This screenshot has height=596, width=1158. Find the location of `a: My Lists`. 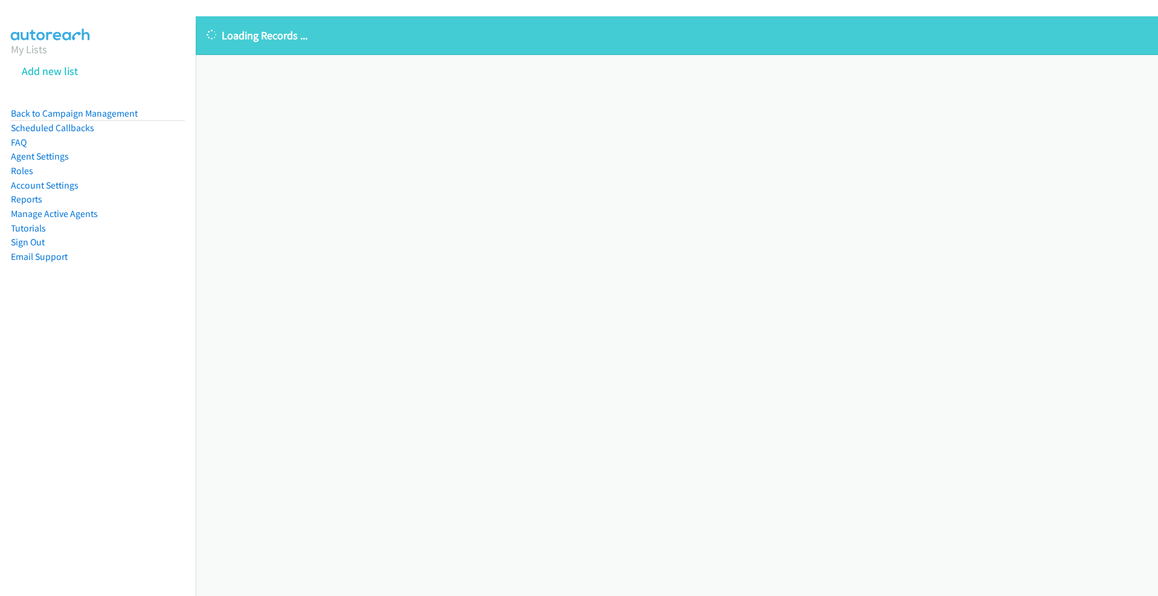

a: My Lists is located at coordinates (29, 49).